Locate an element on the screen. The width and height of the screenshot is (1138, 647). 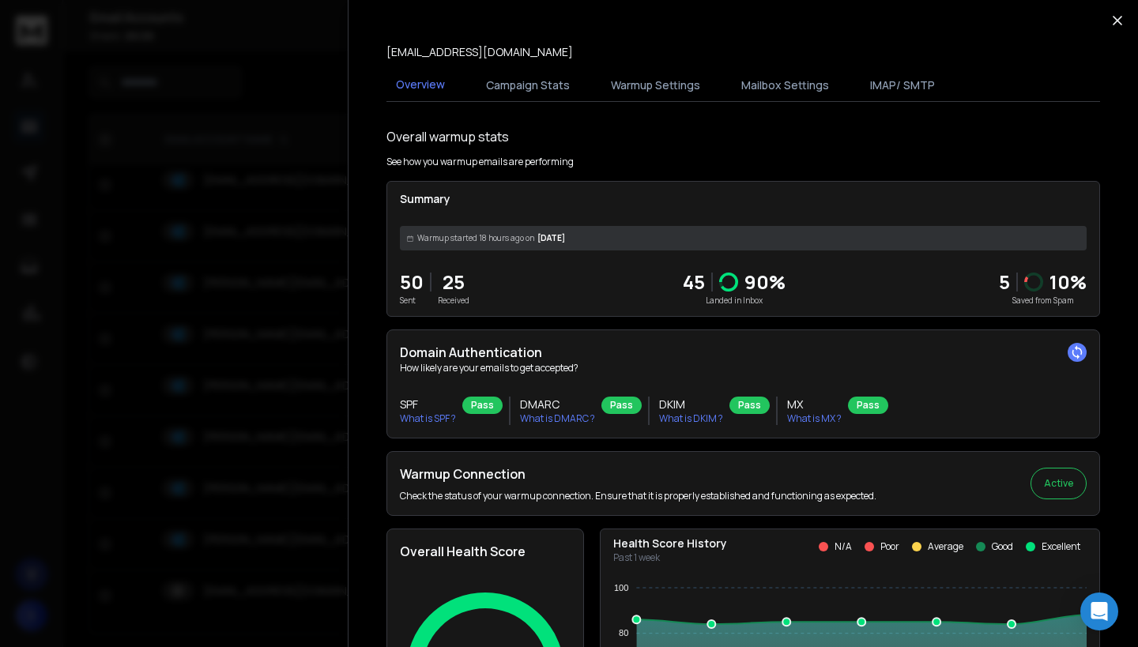
p: Poor is located at coordinates (890, 547).